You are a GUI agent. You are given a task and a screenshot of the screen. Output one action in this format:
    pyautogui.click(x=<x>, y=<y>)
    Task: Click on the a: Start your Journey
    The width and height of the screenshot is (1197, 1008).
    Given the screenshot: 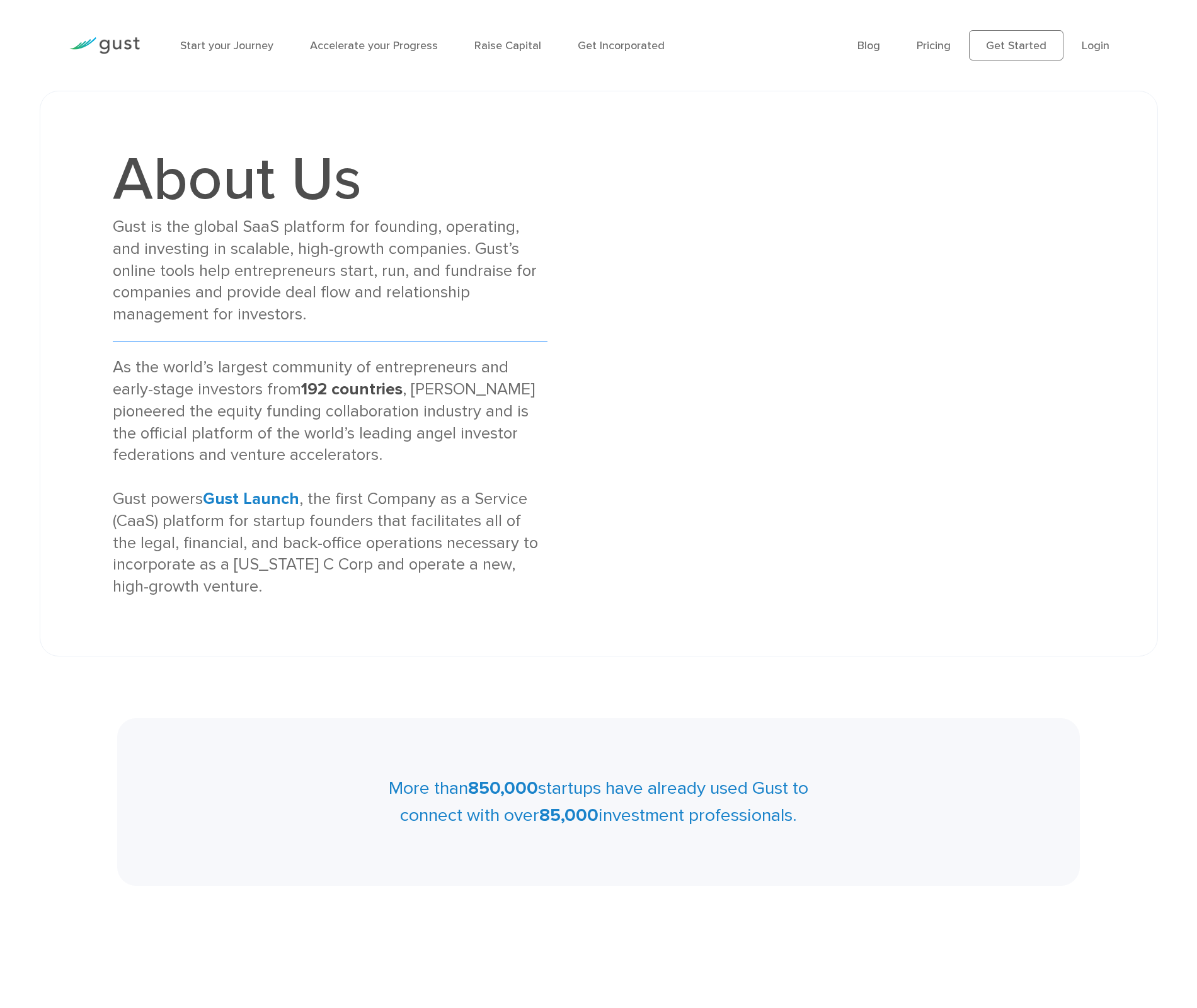 What is the action you would take?
    pyautogui.click(x=227, y=45)
    